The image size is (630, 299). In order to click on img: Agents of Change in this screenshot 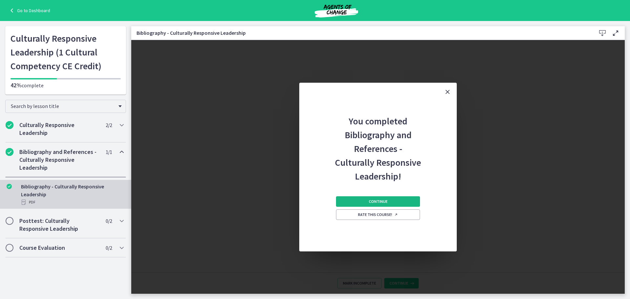, I will do `click(336, 10)`.